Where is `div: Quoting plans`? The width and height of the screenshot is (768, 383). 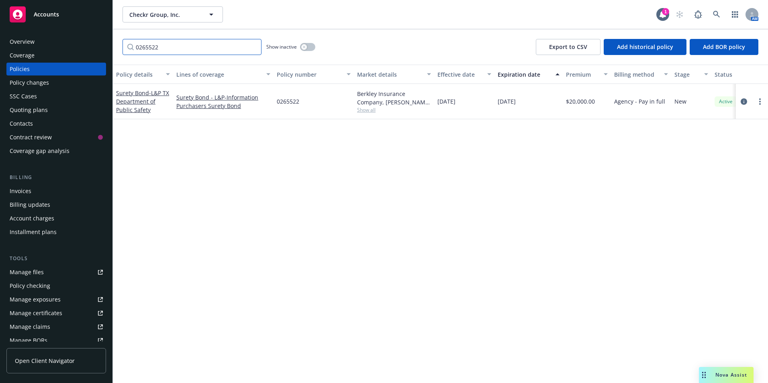
div: Quoting plans is located at coordinates (29, 110).